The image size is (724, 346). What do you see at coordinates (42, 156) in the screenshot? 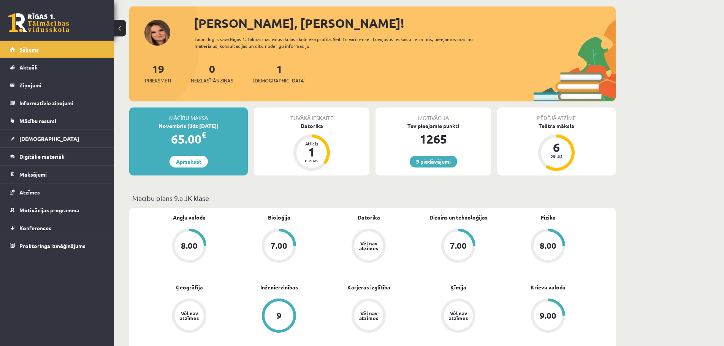
I see `span: Digitālie materiāli` at bounding box center [42, 156].